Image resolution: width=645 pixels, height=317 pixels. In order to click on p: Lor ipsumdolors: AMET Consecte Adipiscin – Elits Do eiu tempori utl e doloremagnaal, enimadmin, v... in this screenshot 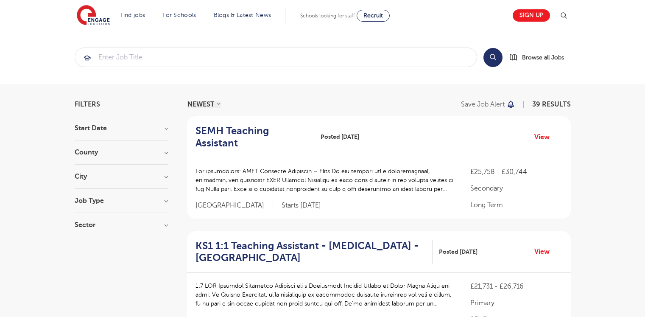, I will do `click(324, 180)`.